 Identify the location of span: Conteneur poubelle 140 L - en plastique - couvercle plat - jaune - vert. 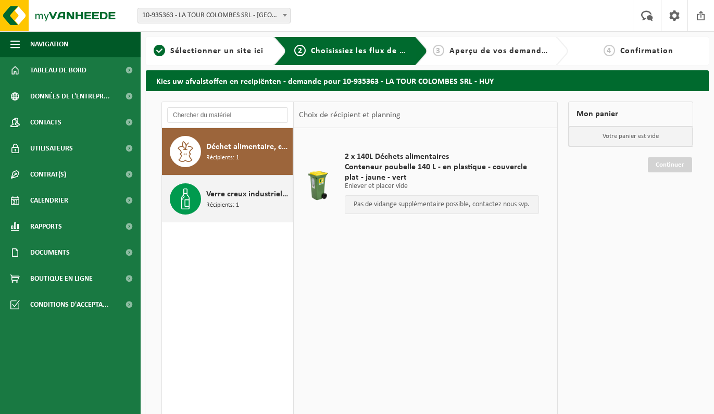
(441, 172).